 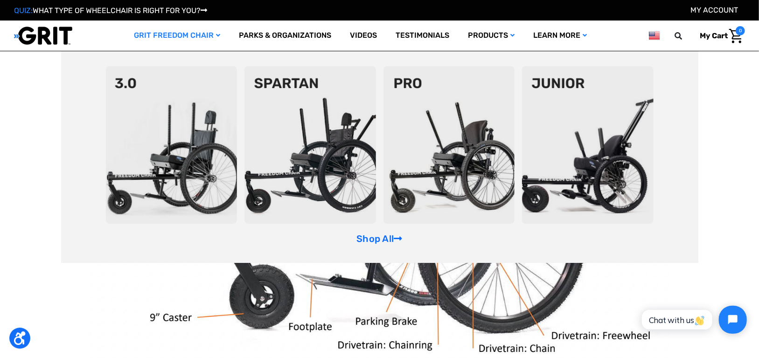 I want to click on a: Parks & Organizations, so click(x=285, y=35).